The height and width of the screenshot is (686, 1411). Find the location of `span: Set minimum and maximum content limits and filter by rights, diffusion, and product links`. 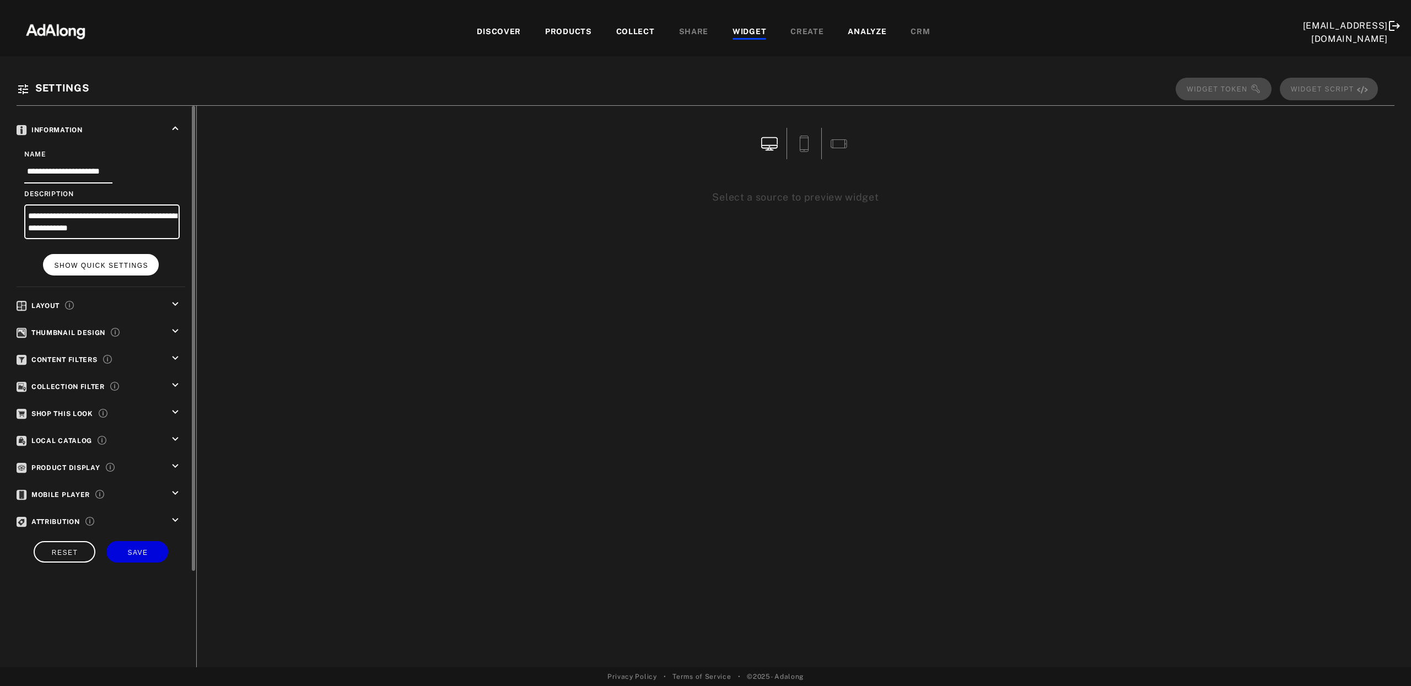

span: Set minimum and maximum content limits and filter by rights, diffusion, and product links is located at coordinates (107, 358).